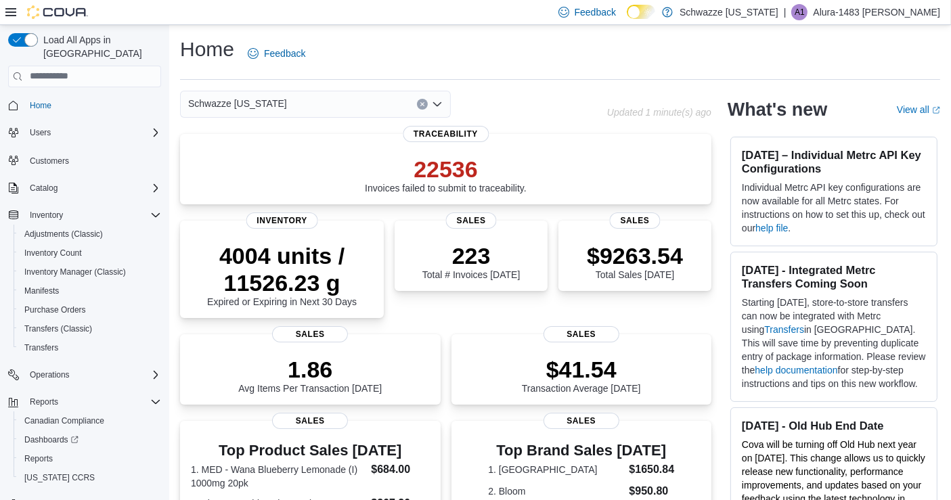 Image resolution: width=951 pixels, height=500 pixels. Describe the element at coordinates (635, 256) in the screenshot. I see `p: $9263.54` at that location.